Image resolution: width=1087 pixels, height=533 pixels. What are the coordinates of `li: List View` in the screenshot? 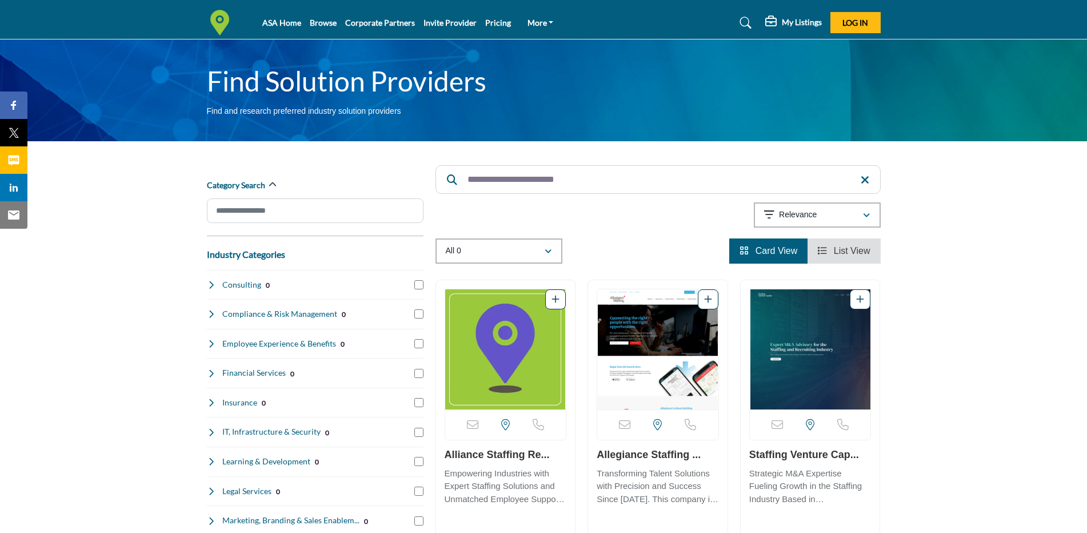 It's located at (843, 251).